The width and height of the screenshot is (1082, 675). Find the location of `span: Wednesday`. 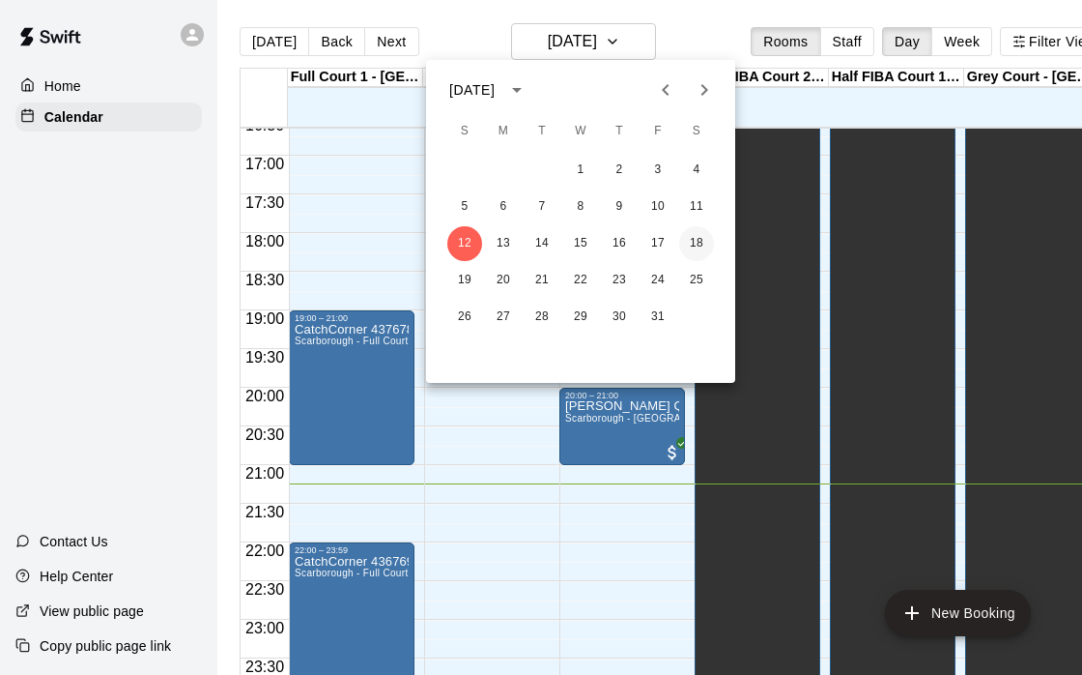

span: Wednesday is located at coordinates (581, 131).